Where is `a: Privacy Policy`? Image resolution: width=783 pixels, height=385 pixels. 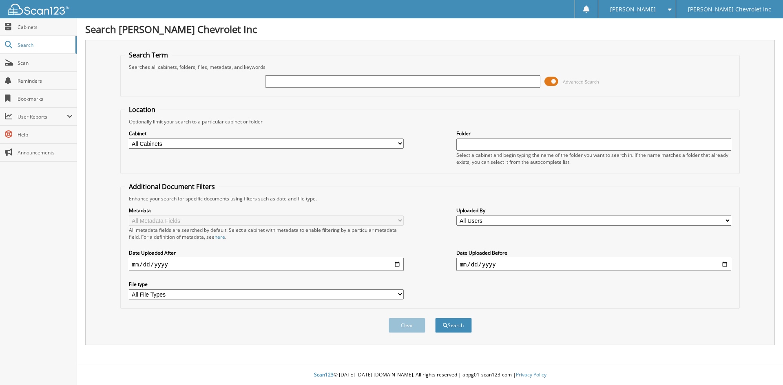
a: Privacy Policy is located at coordinates (531, 375).